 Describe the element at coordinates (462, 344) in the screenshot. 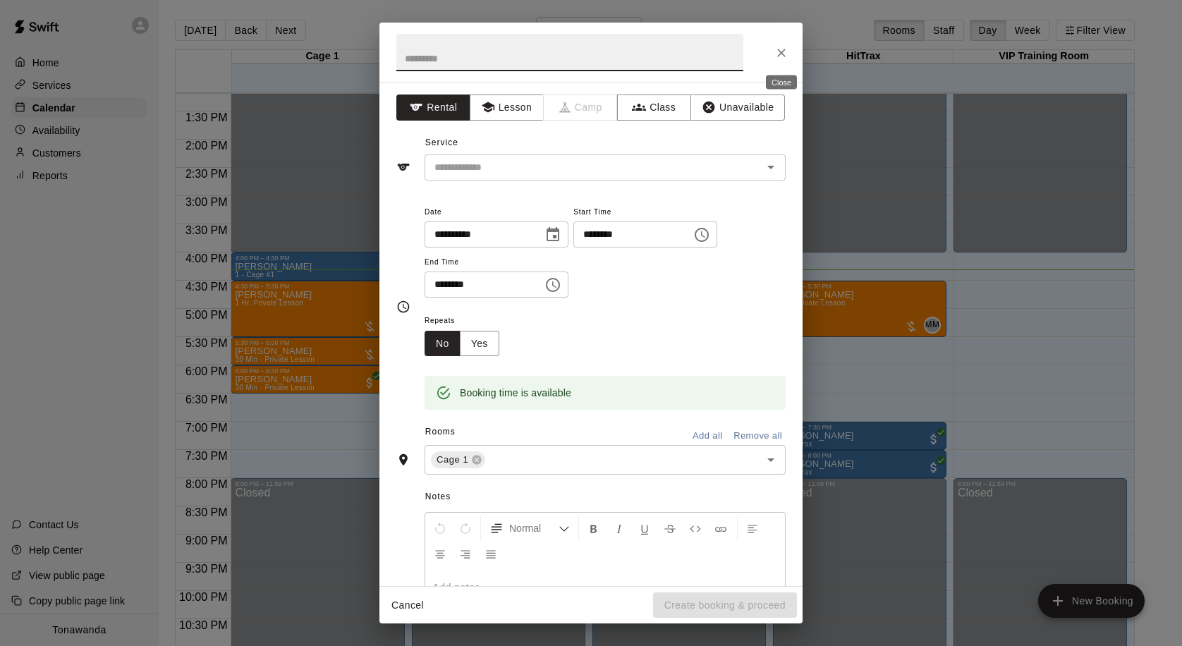

I see `div: outlined button group` at that location.